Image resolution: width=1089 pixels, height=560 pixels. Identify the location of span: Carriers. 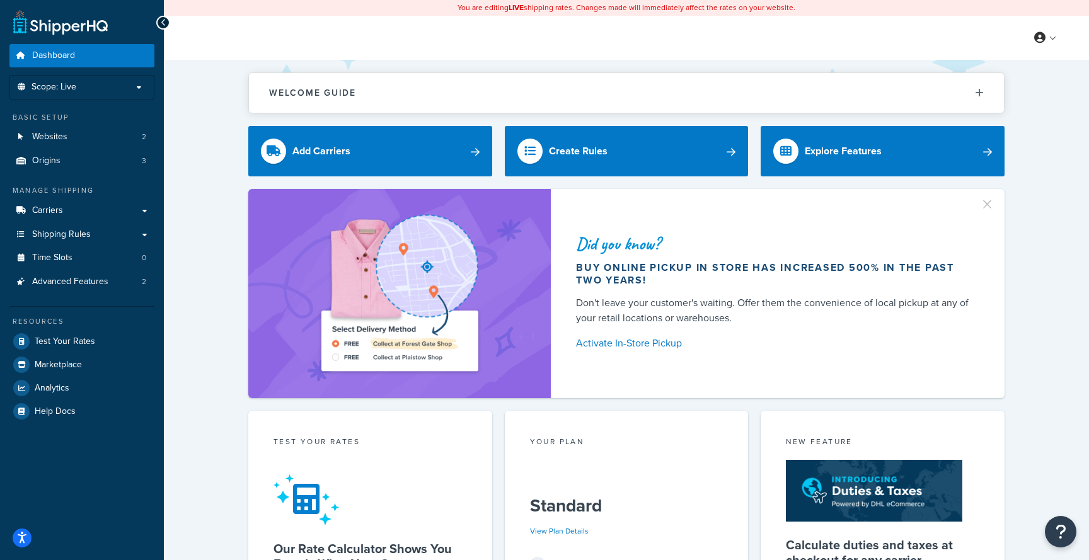
(47, 211).